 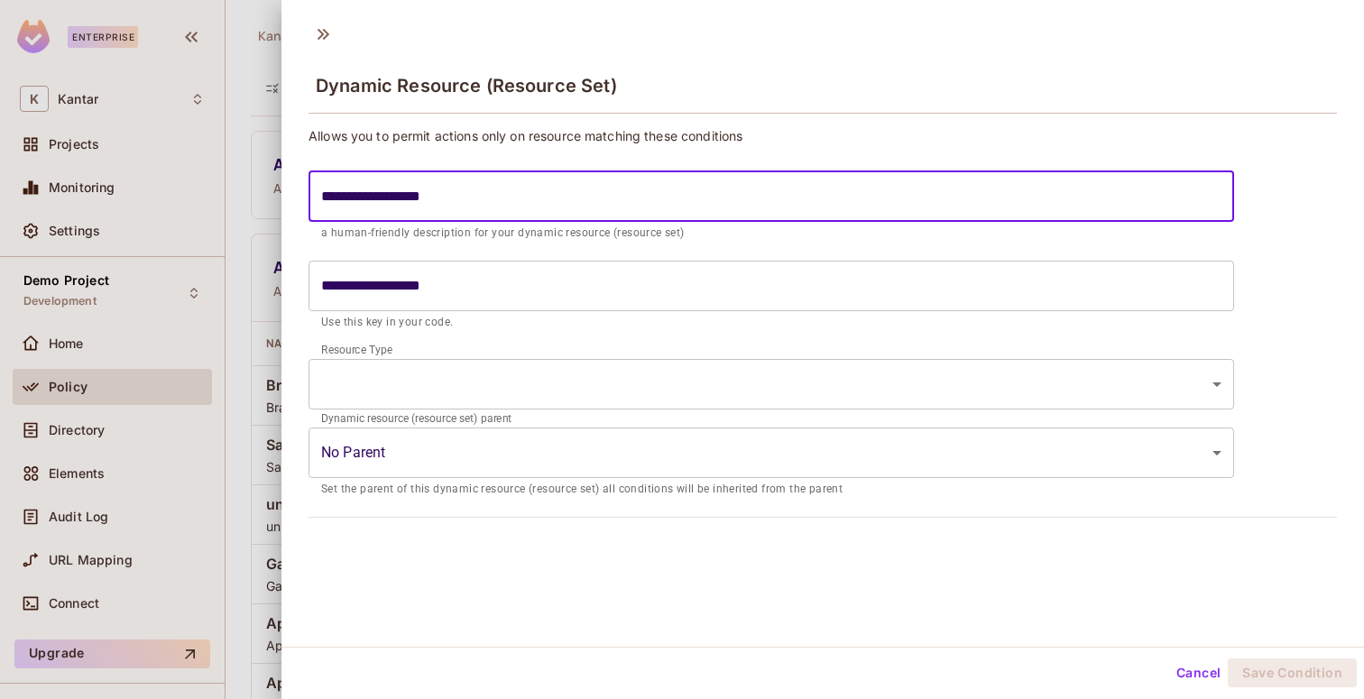 I want to click on p: Set the parent of this dynamic resource (resource set) all conditions will be inherited from the ..., so click(x=771, y=490).